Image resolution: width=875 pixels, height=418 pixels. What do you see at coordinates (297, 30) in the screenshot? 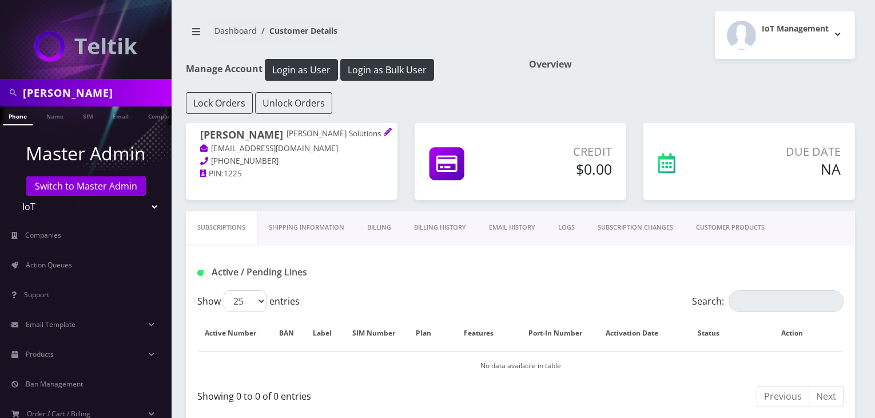
I see `li: Customer Details` at bounding box center [297, 30].